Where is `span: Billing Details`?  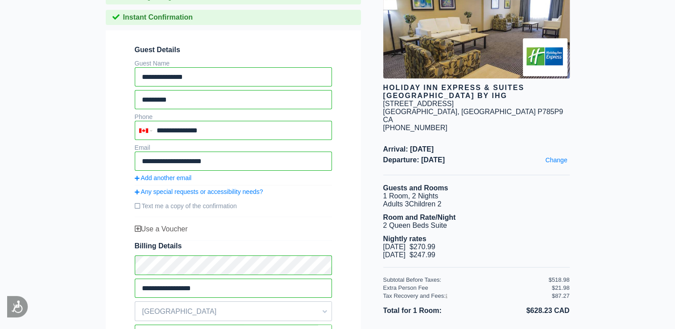 span: Billing Details is located at coordinates (233, 246).